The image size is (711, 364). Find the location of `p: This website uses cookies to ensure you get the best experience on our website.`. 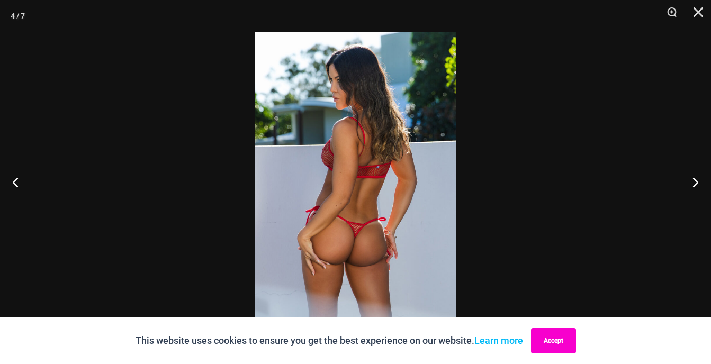

p: This website uses cookies to ensure you get the best experience on our website. is located at coordinates (329, 341).